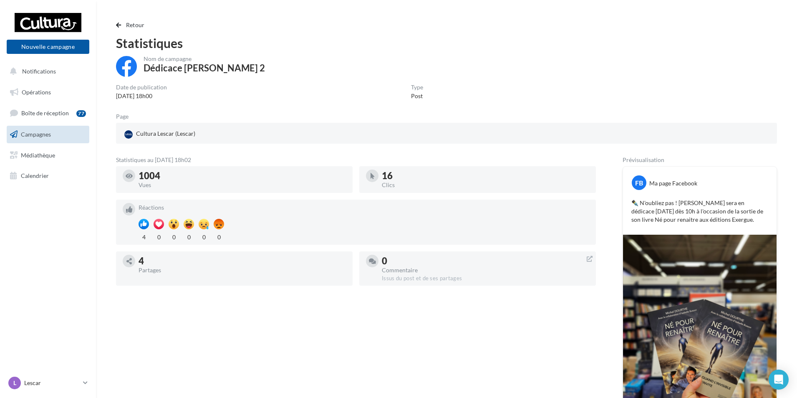 The image size is (797, 398). Describe the element at coordinates (135, 25) in the screenshot. I see `span: Retour` at that location.